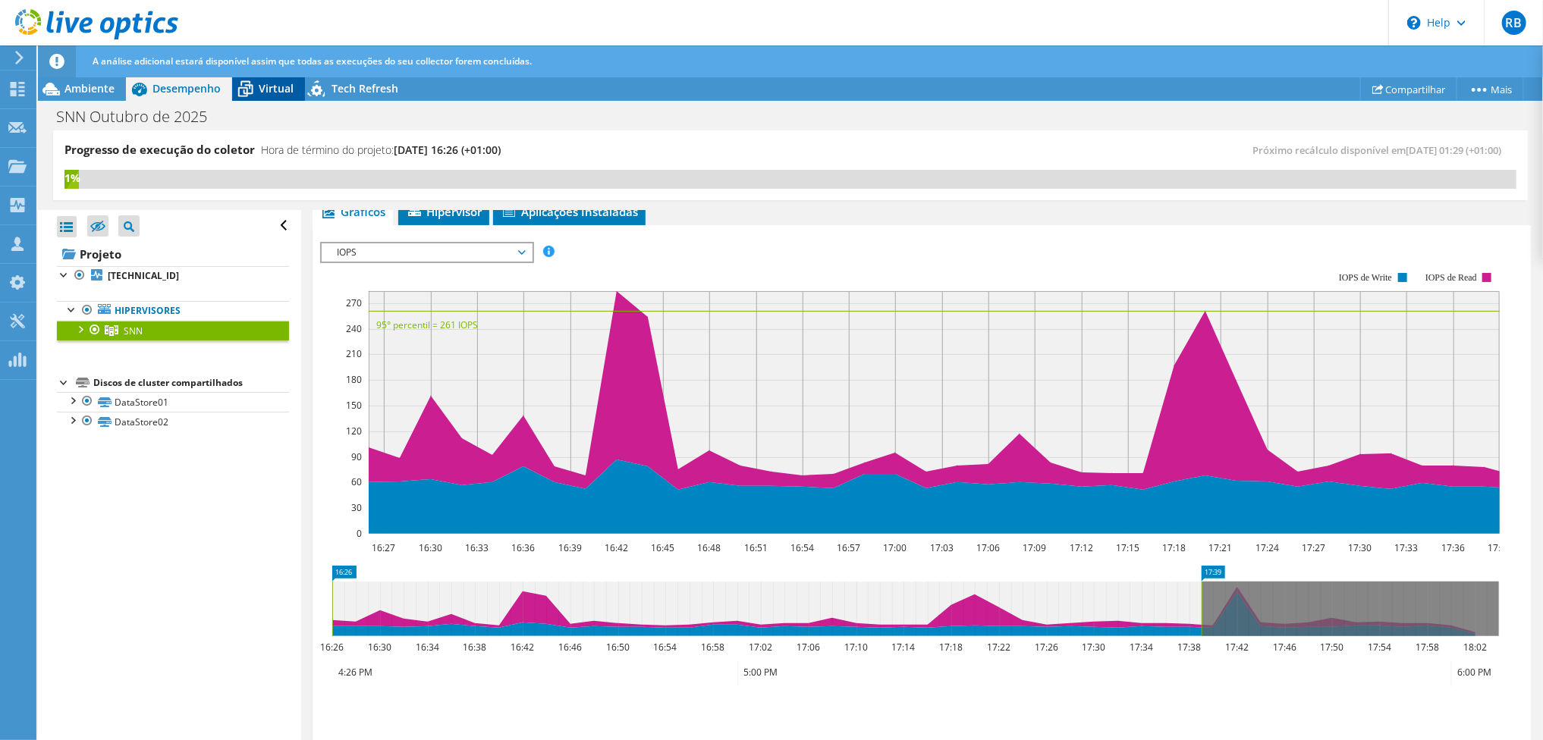 The width and height of the screenshot is (1543, 740). I want to click on span: Aplicações Instaladas, so click(569, 212).